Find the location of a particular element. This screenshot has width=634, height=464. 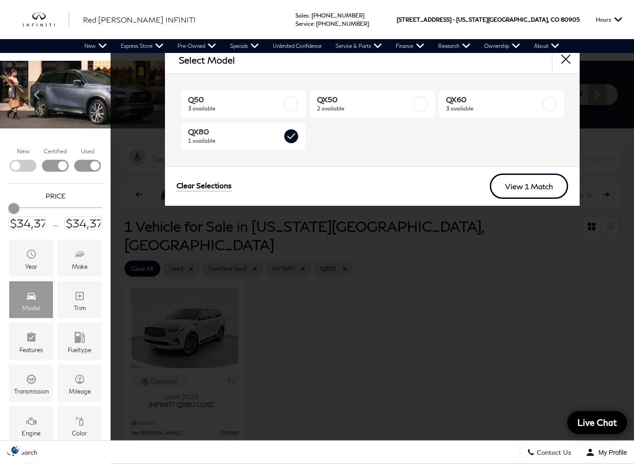

a: Specials is located at coordinates (244, 46).